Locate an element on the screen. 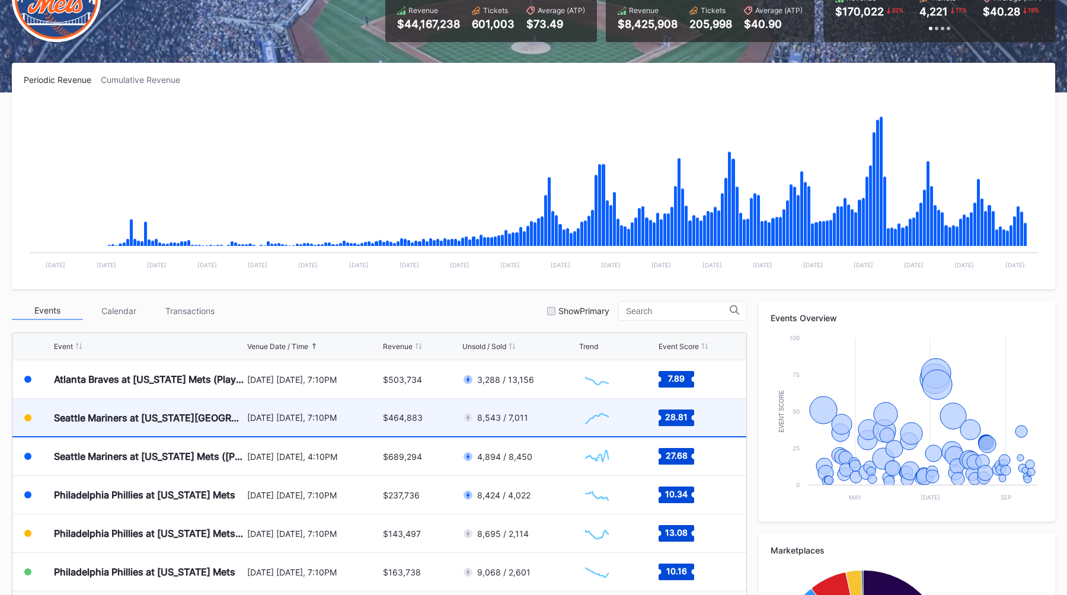 The height and width of the screenshot is (595, 1067). text: 100 is located at coordinates (794, 338).